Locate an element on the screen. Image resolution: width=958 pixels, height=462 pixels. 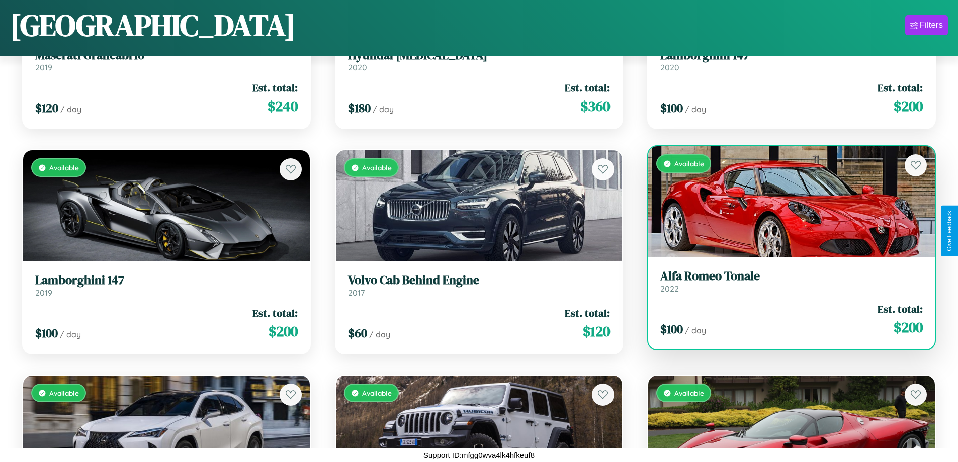
span: $ 180 is located at coordinates (359, 108).